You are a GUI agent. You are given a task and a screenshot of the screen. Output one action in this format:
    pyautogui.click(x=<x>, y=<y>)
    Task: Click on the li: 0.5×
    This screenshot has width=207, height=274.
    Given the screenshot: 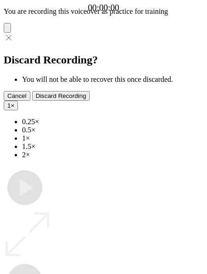 What is the action you would take?
    pyautogui.click(x=113, y=130)
    